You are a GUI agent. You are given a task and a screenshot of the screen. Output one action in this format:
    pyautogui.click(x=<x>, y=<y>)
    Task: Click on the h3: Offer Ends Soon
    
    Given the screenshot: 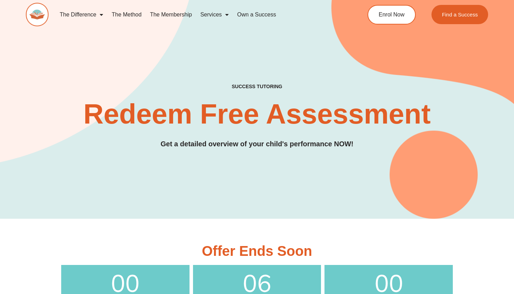 What is the action you would take?
    pyautogui.click(x=257, y=251)
    